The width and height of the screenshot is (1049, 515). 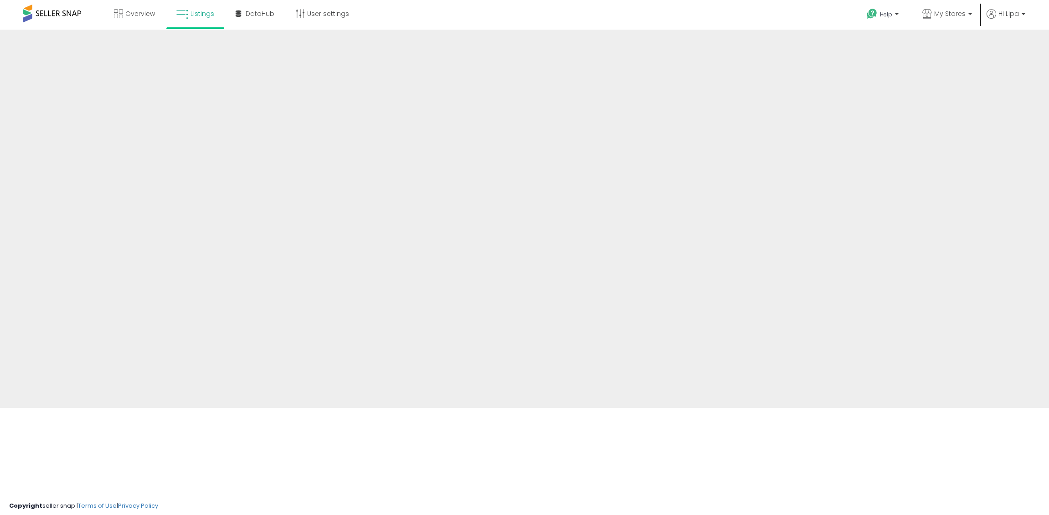 What do you see at coordinates (872, 14) in the screenshot?
I see `i: Get Help` at bounding box center [872, 14].